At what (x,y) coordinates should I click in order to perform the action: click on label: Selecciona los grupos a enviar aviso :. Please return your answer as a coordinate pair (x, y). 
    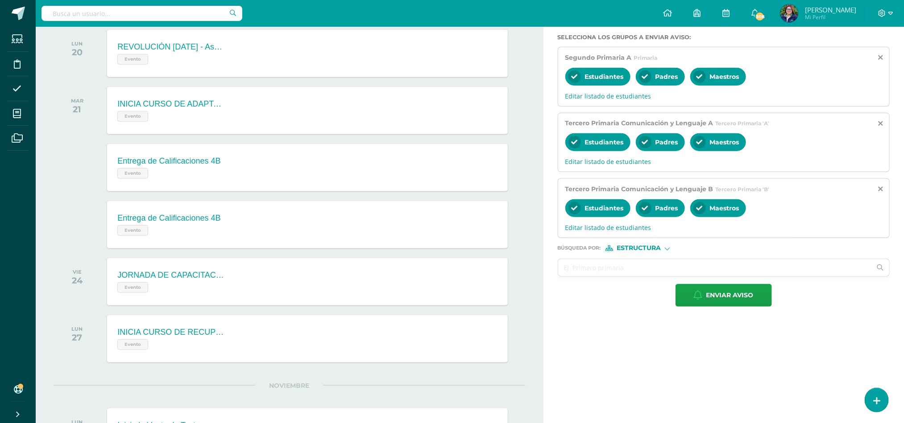
    Looking at the image, I should click on (724, 37).